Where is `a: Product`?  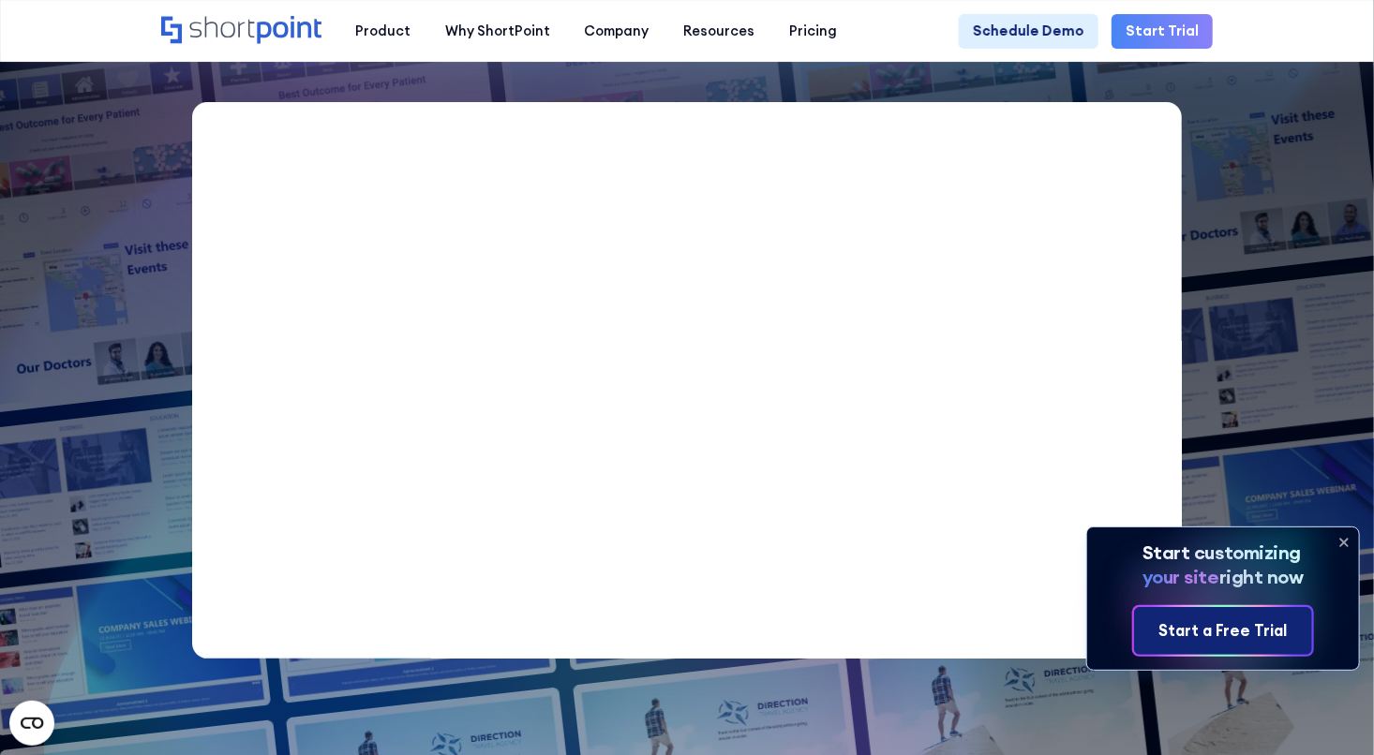 a: Product is located at coordinates (383, 31).